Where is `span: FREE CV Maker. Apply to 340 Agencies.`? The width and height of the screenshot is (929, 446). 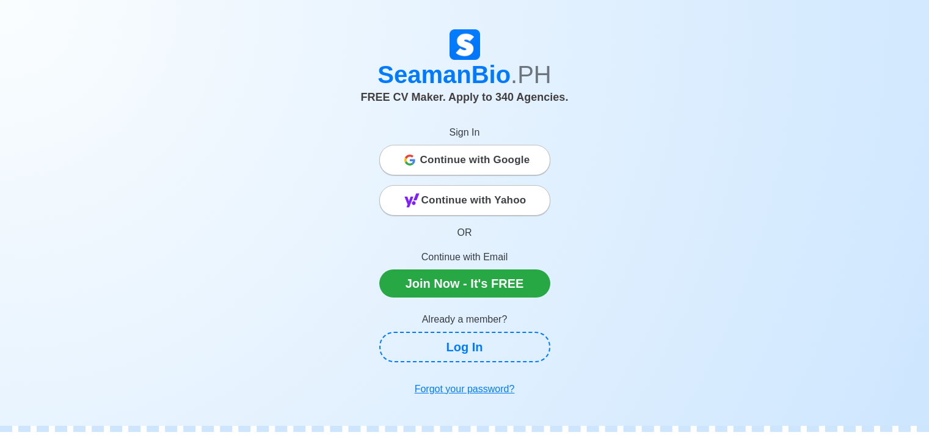
span: FREE CV Maker. Apply to 340 Agencies. is located at coordinates (465, 97).